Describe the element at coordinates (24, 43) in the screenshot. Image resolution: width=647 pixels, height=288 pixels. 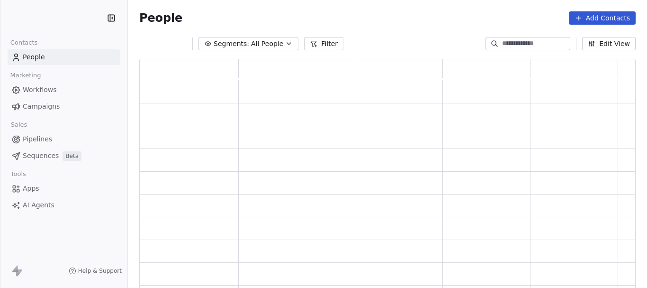
I see `span: Contacts` at that location.